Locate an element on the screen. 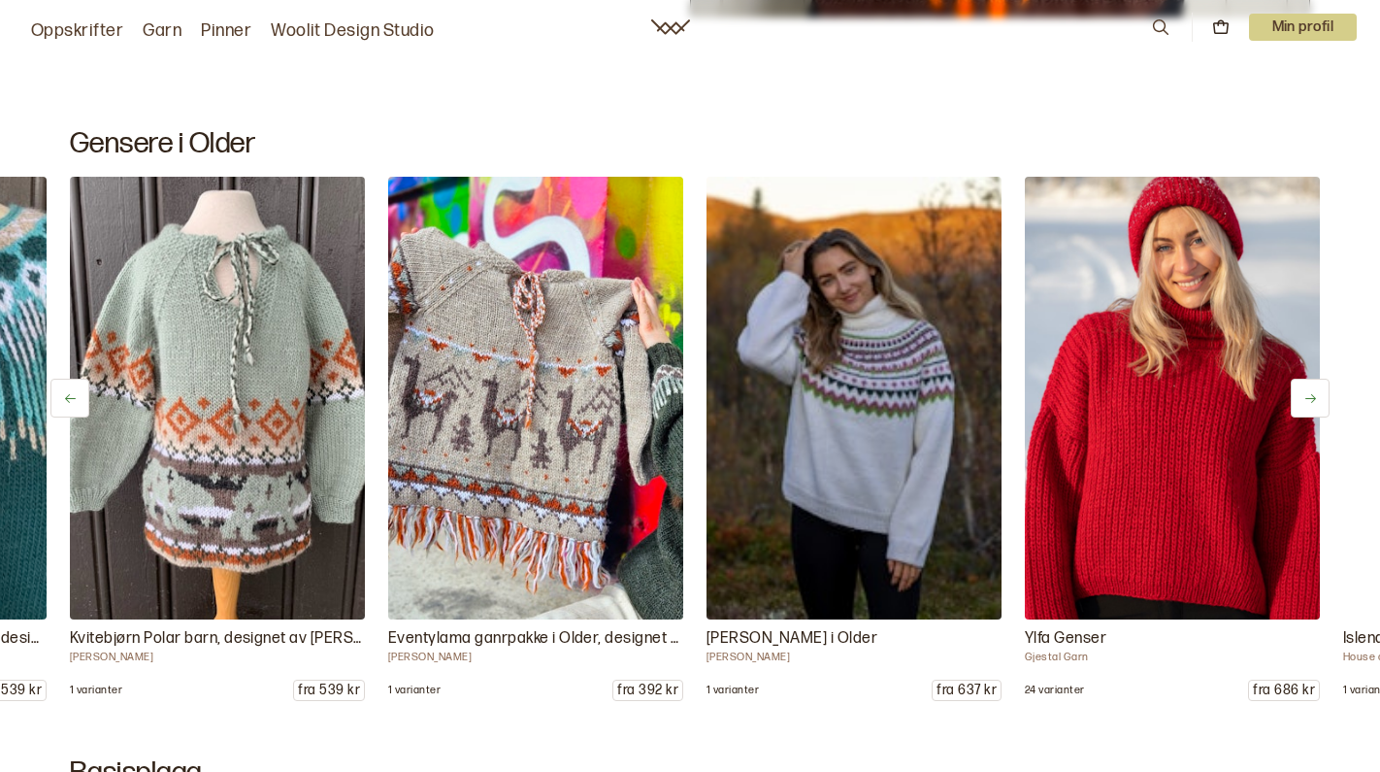 This screenshot has height=772, width=1380. p: Min profil is located at coordinates (1304, 27).